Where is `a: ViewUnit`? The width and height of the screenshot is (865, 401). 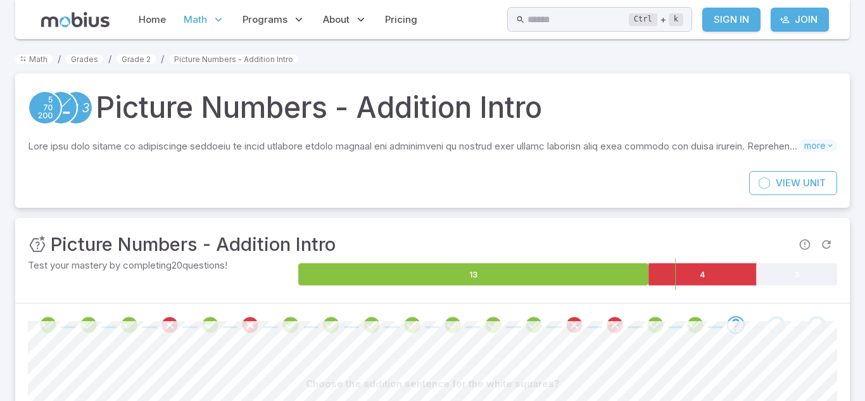 a: ViewUnit is located at coordinates (793, 183).